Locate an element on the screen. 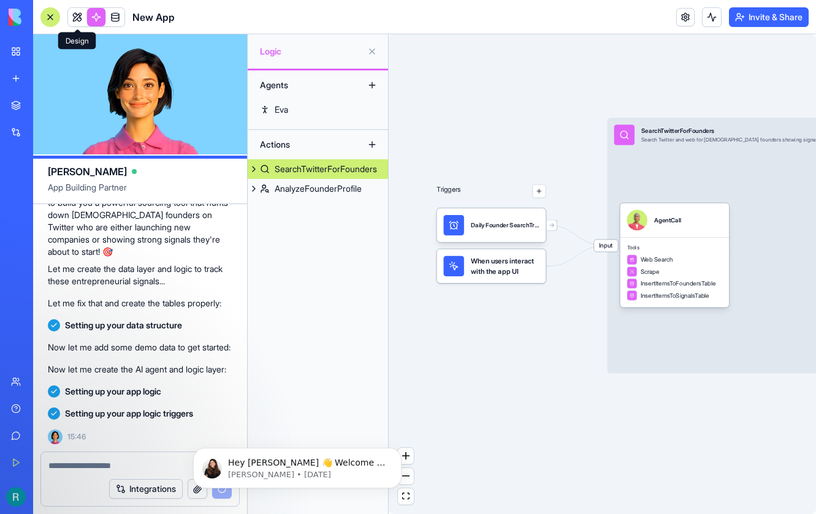 This screenshot has height=514, width=816. div: AnalyzeFounderProfile is located at coordinates (318, 189).